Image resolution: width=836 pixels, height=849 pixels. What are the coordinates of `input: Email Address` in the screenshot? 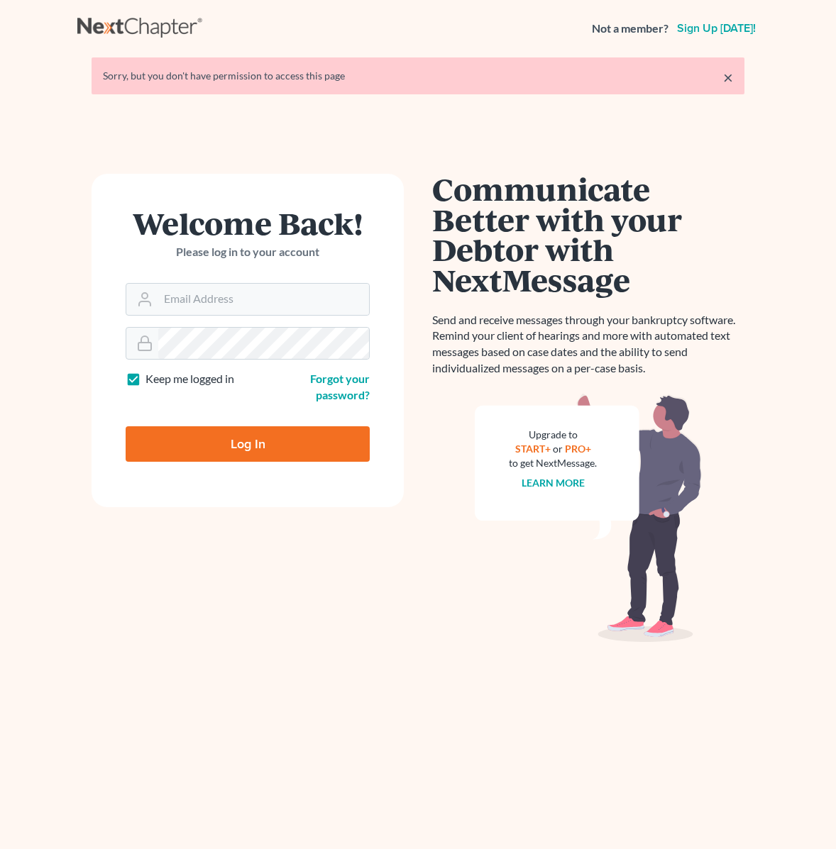 It's located at (263, 299).